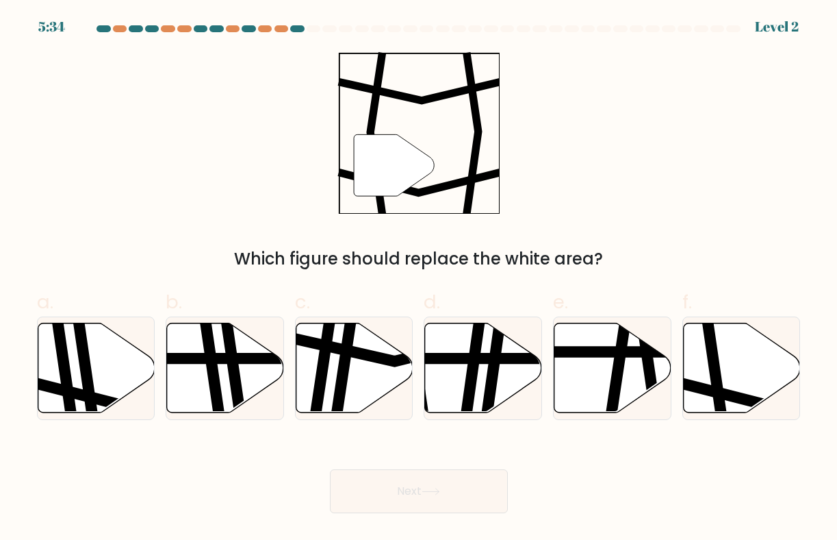 This screenshot has height=540, width=837. What do you see at coordinates (419, 491) in the screenshot?
I see `button: Next` at bounding box center [419, 491].